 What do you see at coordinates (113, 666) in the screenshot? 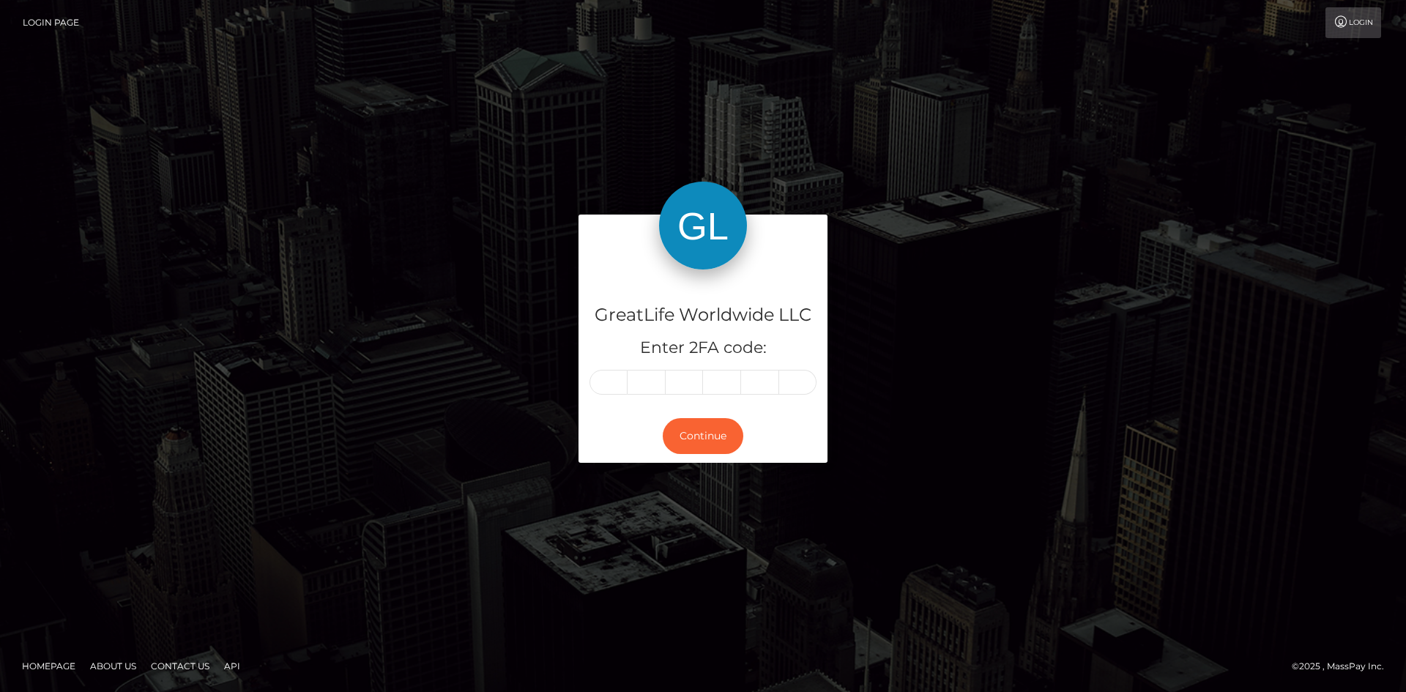
I see `a: About Us` at bounding box center [113, 666].